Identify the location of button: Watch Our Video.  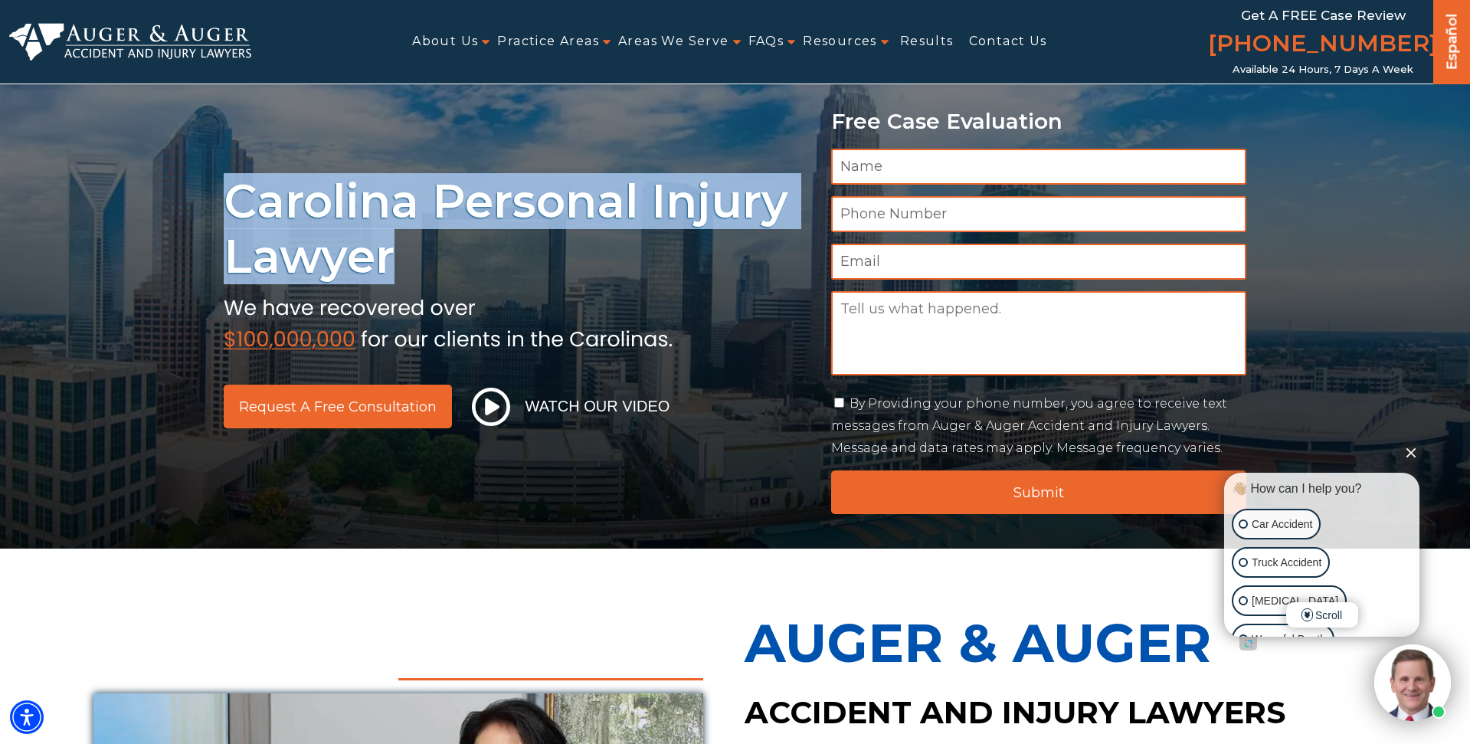
(571, 407).